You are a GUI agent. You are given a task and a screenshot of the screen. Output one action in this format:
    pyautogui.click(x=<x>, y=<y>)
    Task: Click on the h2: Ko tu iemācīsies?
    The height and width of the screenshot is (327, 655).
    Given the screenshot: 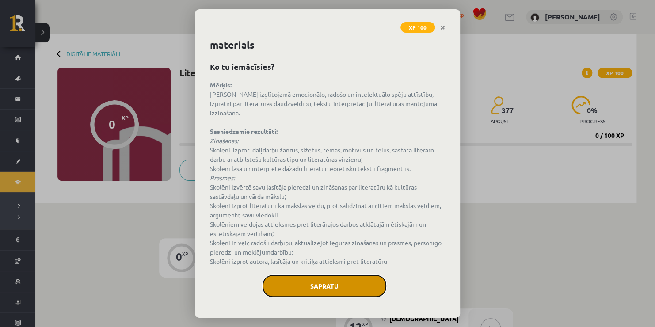 What is the action you would take?
    pyautogui.click(x=327, y=66)
    